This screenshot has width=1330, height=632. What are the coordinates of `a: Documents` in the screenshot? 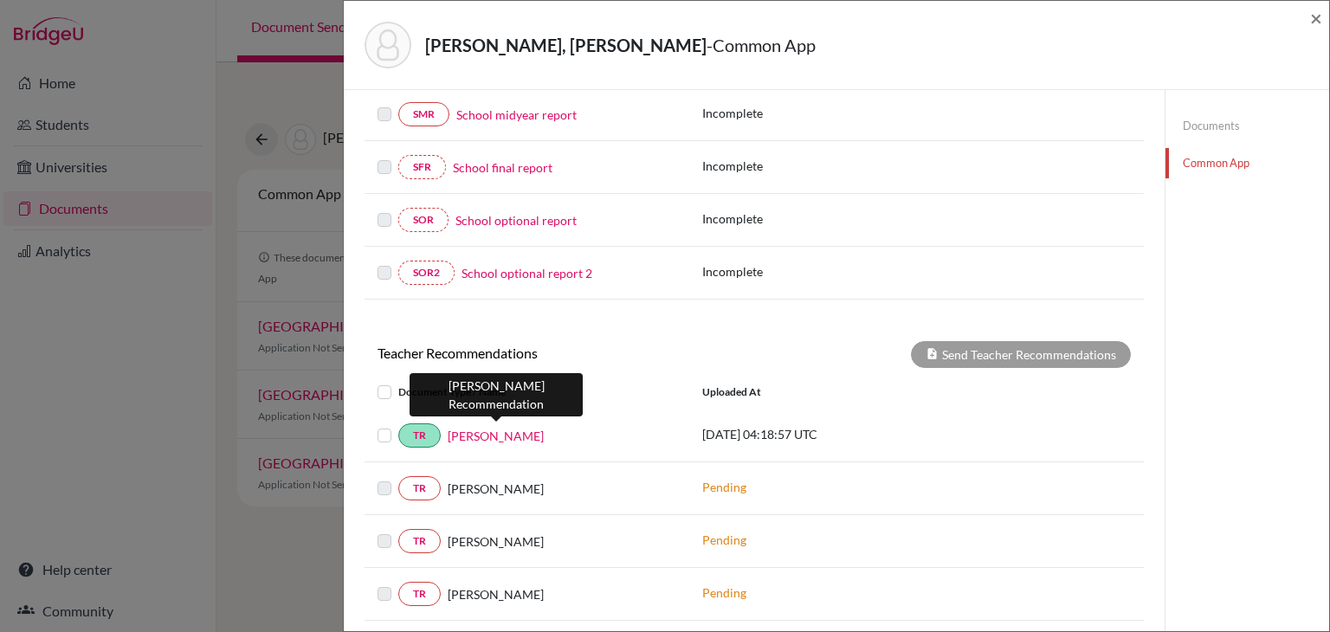 It's located at (1247, 126).